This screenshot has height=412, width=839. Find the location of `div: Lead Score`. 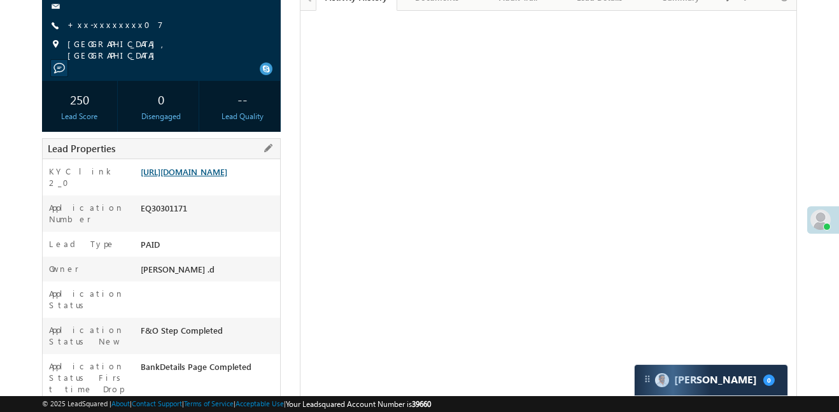

div: Lead Score is located at coordinates (80, 117).